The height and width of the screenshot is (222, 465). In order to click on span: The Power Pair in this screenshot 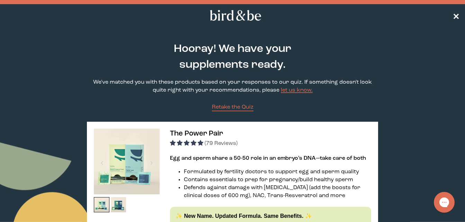, I will do `click(196, 134)`.